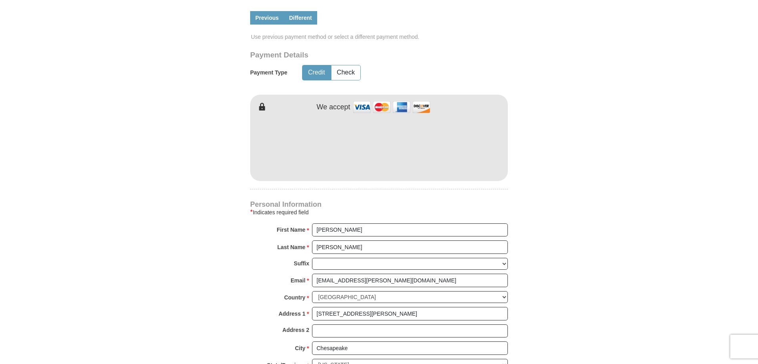  What do you see at coordinates (295, 298) in the screenshot?
I see `strong: Country` at bounding box center [295, 298].